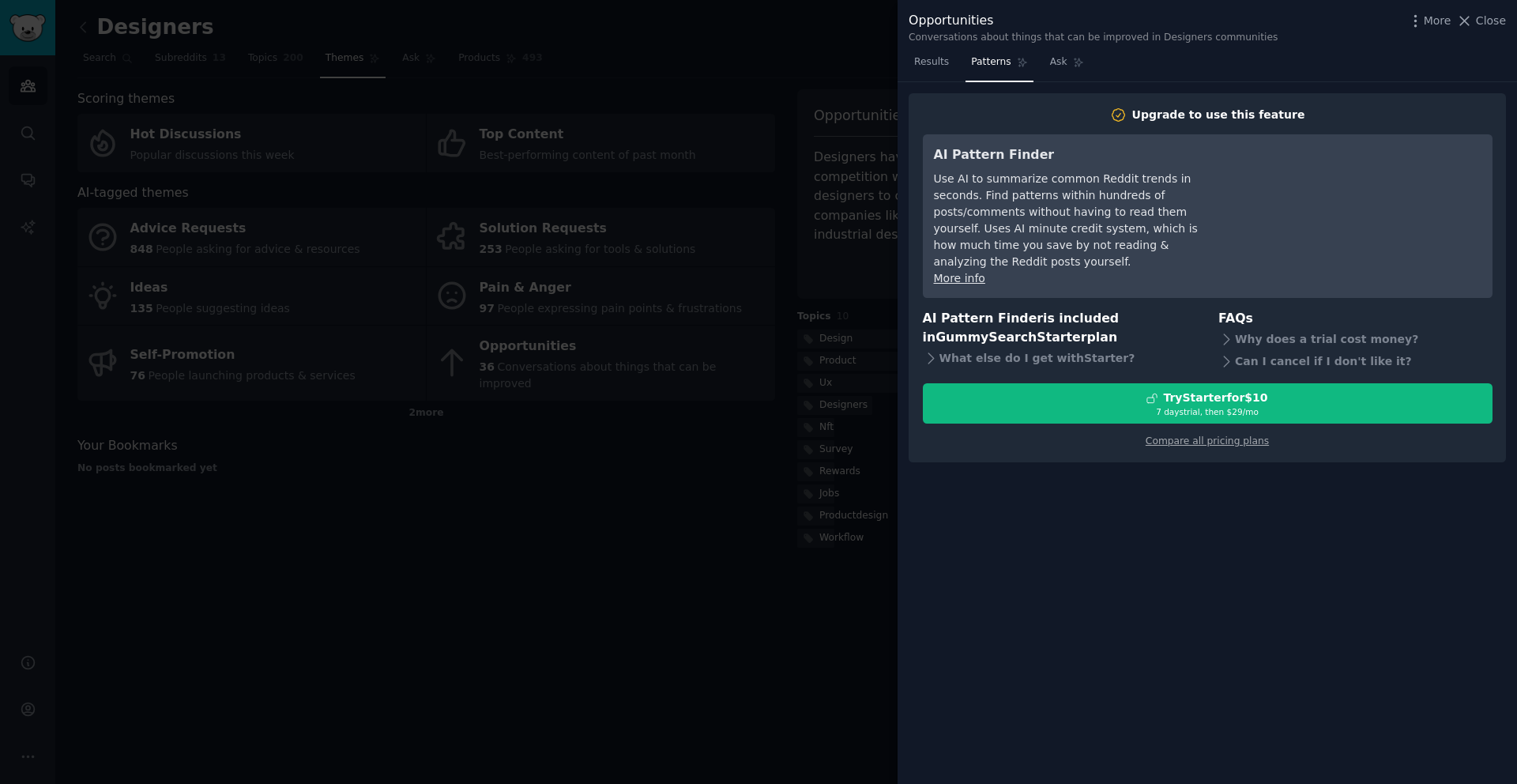 Image resolution: width=1517 pixels, height=784 pixels. What do you see at coordinates (1092, 21) in the screenshot?
I see `div: Opportunities` at bounding box center [1092, 21].